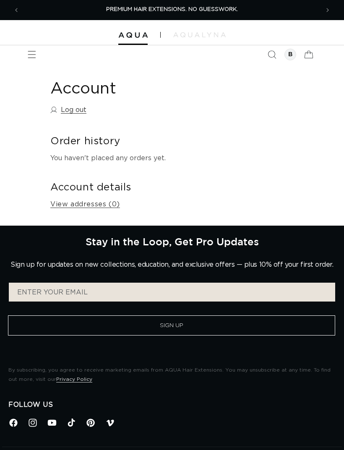 Image resolution: width=344 pixels, height=450 pixels. What do you see at coordinates (133, 35) in the screenshot?
I see `img: Aqua Hair Extensions` at bounding box center [133, 35].